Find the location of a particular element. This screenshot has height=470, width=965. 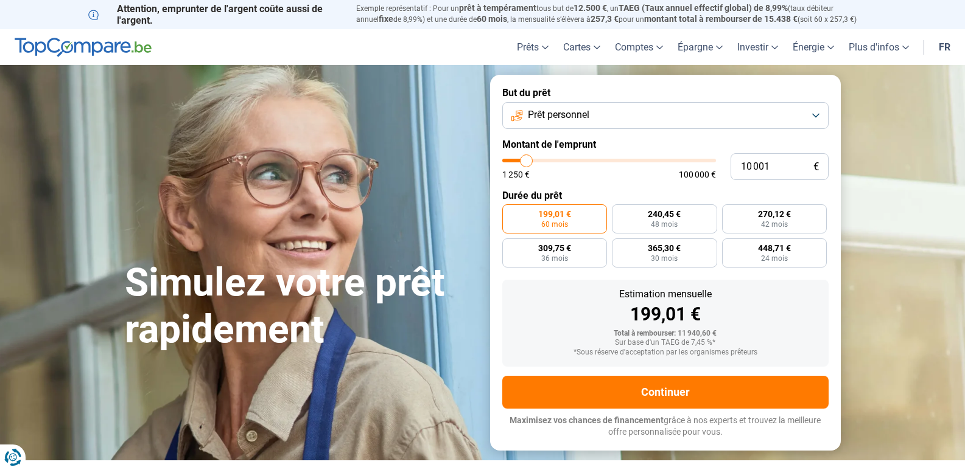

button: Continuer is located at coordinates (665, 393).